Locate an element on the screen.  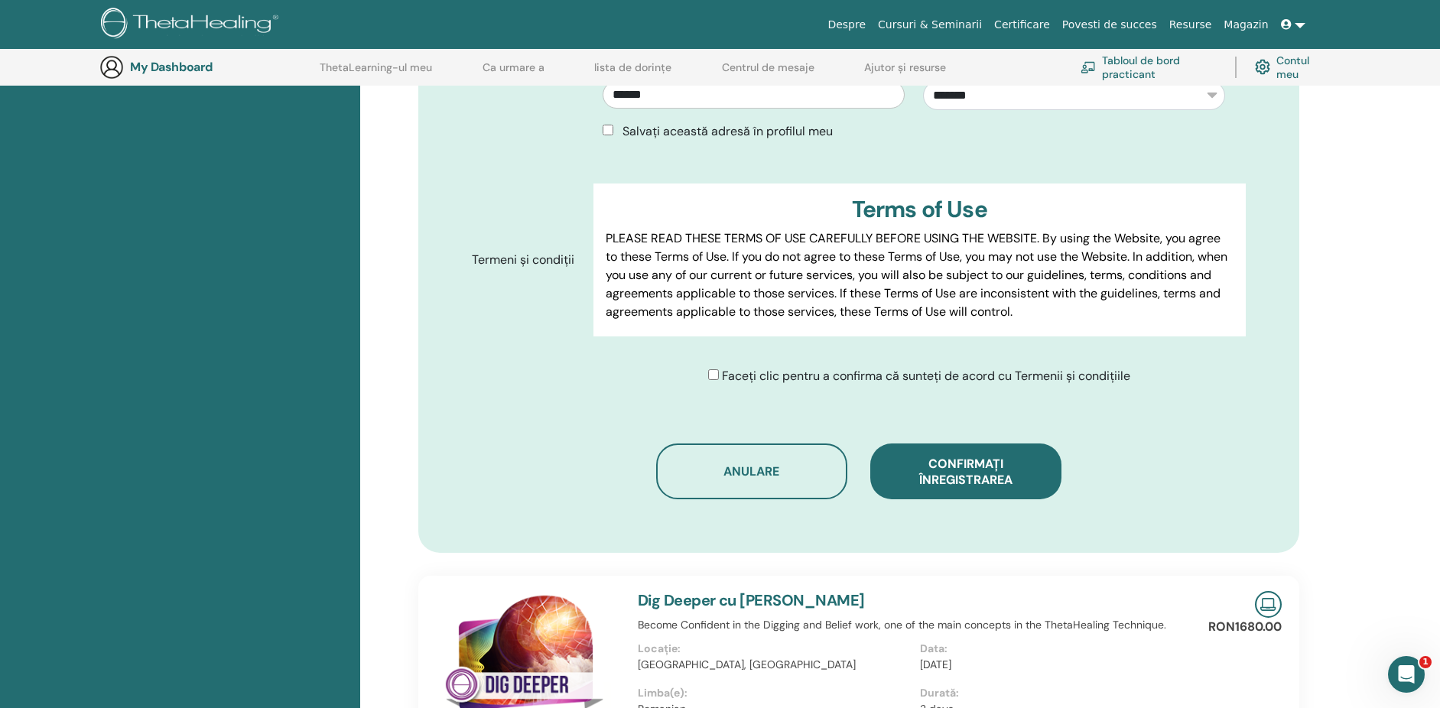
span: Faceți clic pentru a confirma că sunteți de acord cu Termenii și condițiile is located at coordinates (926, 375).